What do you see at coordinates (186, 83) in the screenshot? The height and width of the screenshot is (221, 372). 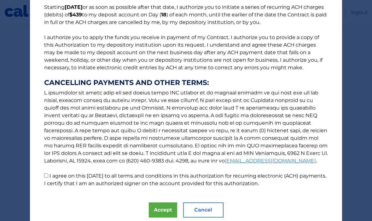 I see `strong: CANCELLING PAYMENTS AND OTHER TERMS:` at bounding box center [186, 83].